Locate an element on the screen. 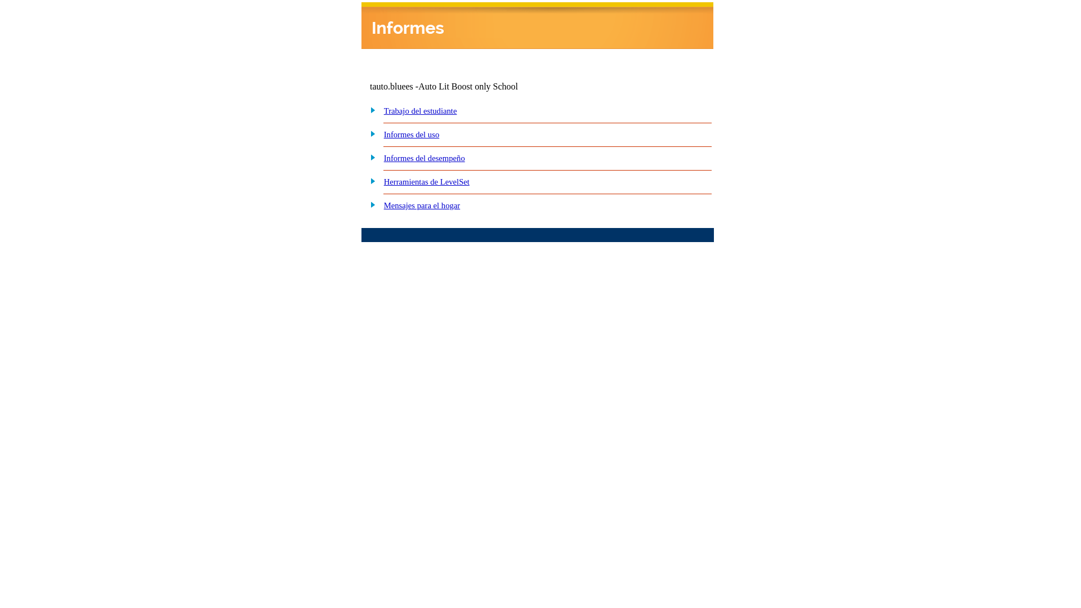 The width and height of the screenshot is (1081, 608). td: tauto.bluees - is located at coordinates (474, 87).